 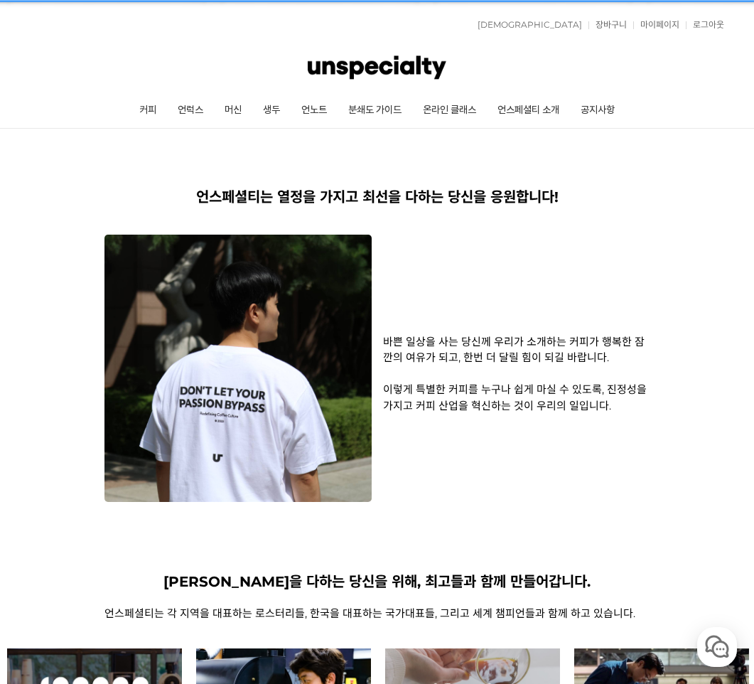 I want to click on a: 공지사항, so click(x=598, y=110).